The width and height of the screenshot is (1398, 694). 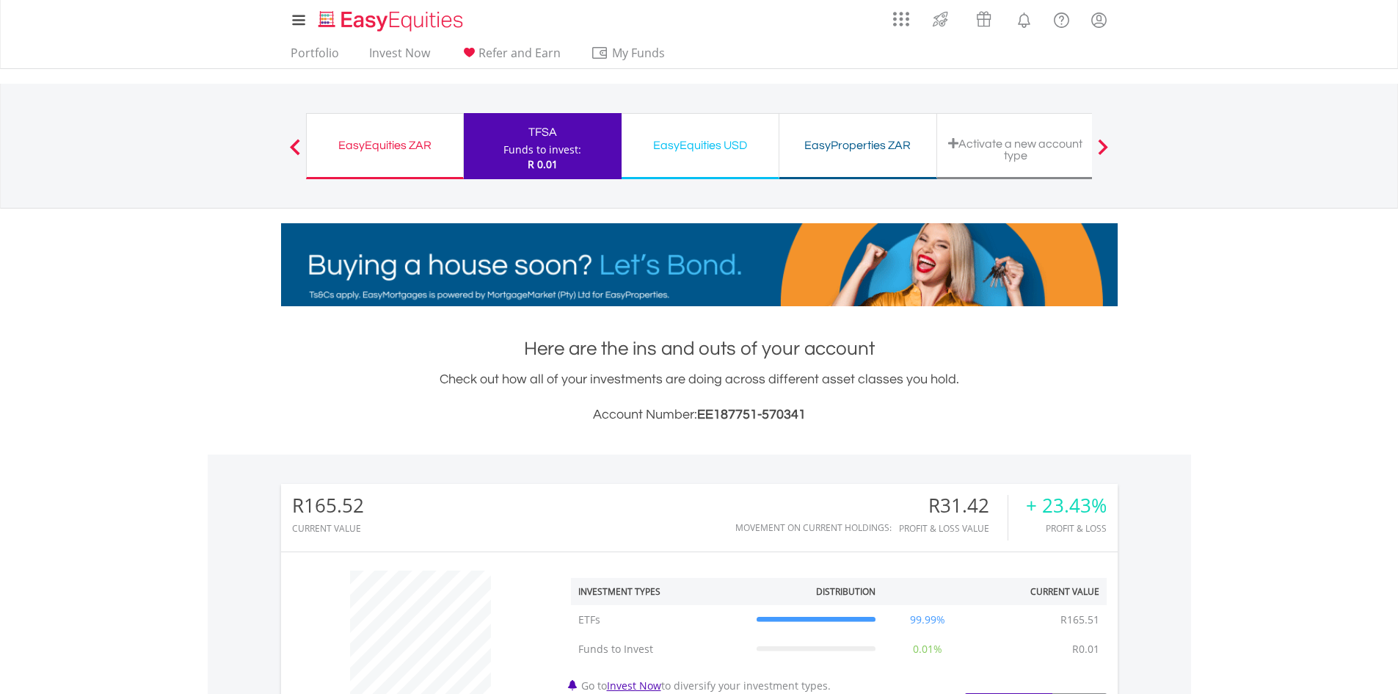 What do you see at coordinates (510, 57) in the screenshot?
I see `a: Refer and Earn` at bounding box center [510, 57].